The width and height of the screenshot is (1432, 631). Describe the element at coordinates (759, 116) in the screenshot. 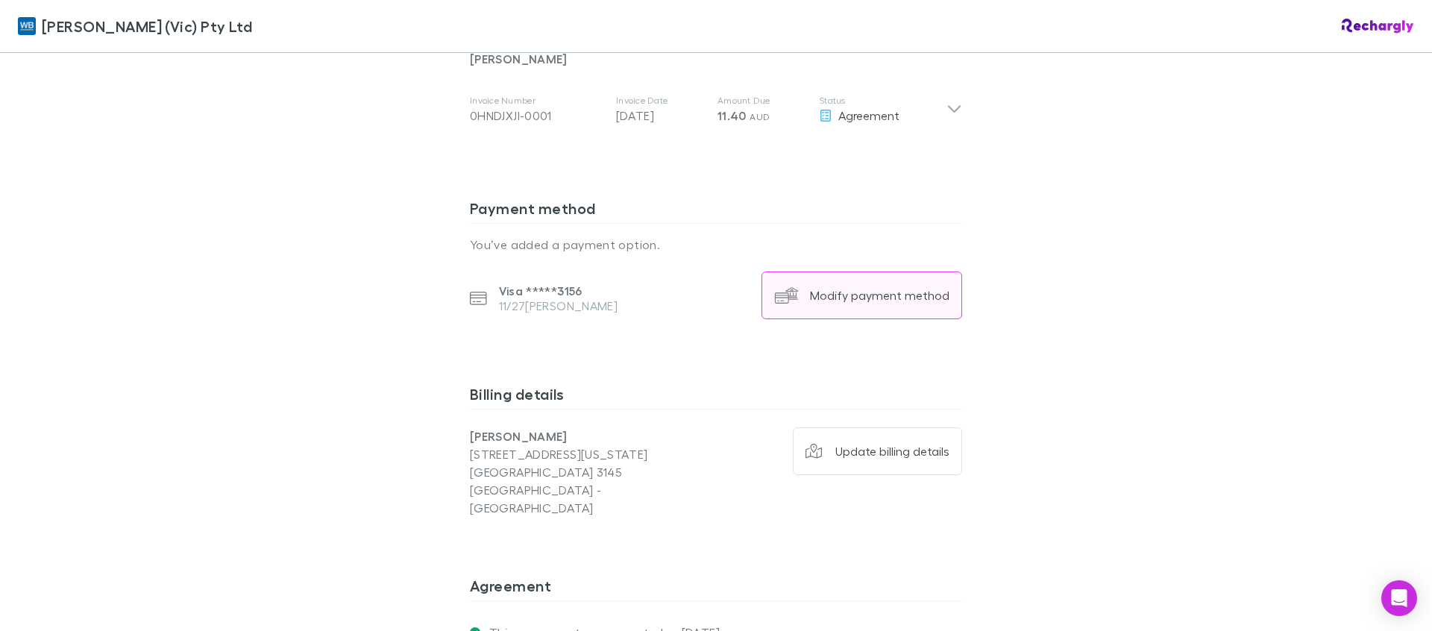

I see `span: AUD` at that location.